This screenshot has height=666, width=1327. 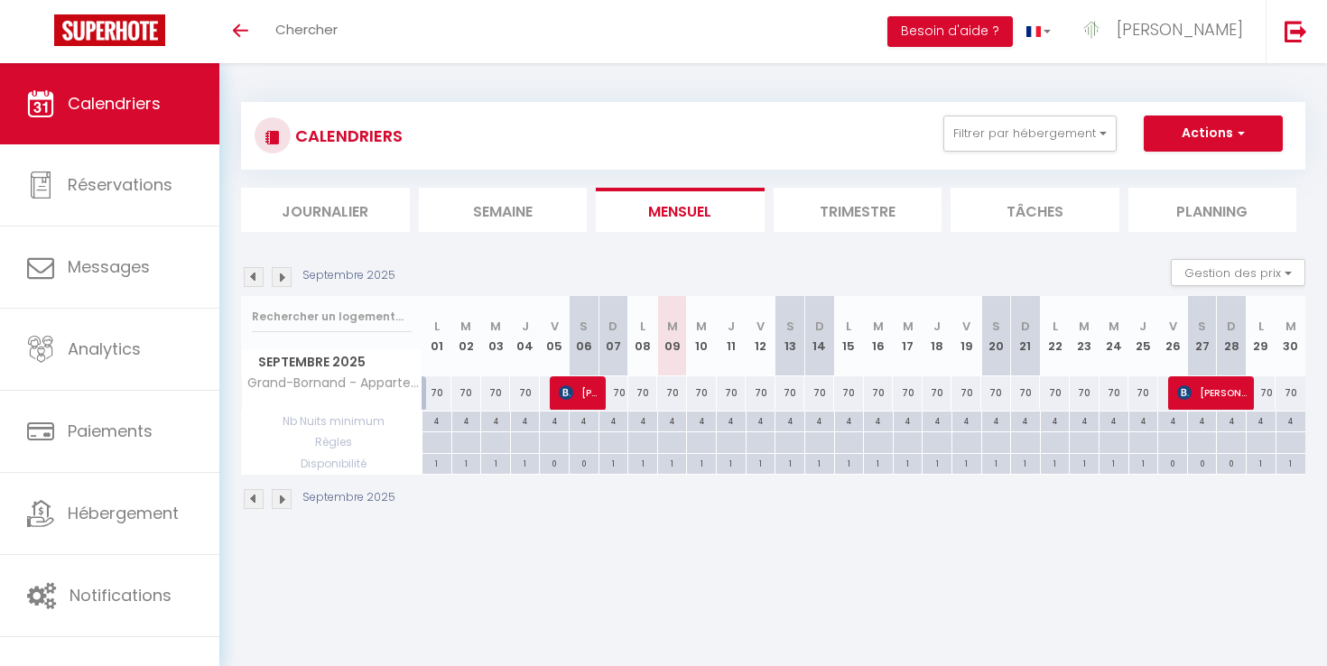 I want to click on th: 06, so click(x=584, y=336).